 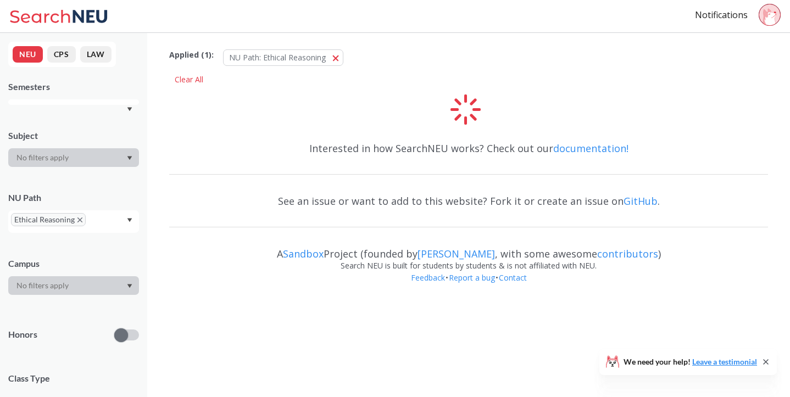 I want to click on button: NU Path: Ethical Reasoning, so click(x=283, y=58).